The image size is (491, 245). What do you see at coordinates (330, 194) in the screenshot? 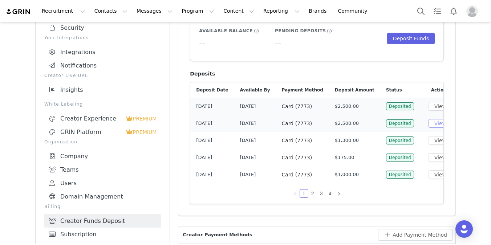
I see `li: 4` at bounding box center [330, 194].